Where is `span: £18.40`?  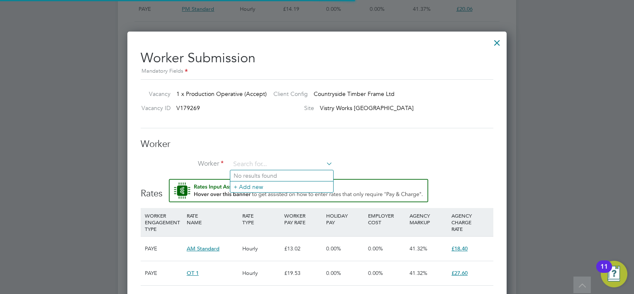
span: £18.40 is located at coordinates (459, 248).